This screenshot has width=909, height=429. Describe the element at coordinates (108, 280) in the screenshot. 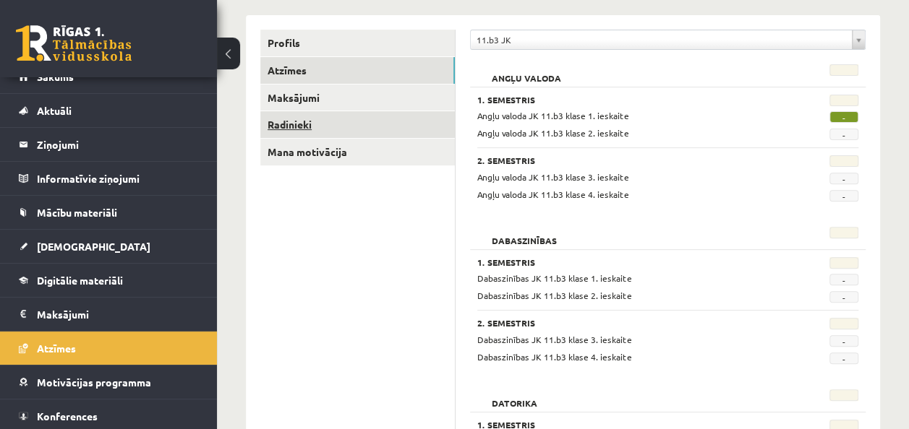

I see `a: Digitālie materiāli` at that location.